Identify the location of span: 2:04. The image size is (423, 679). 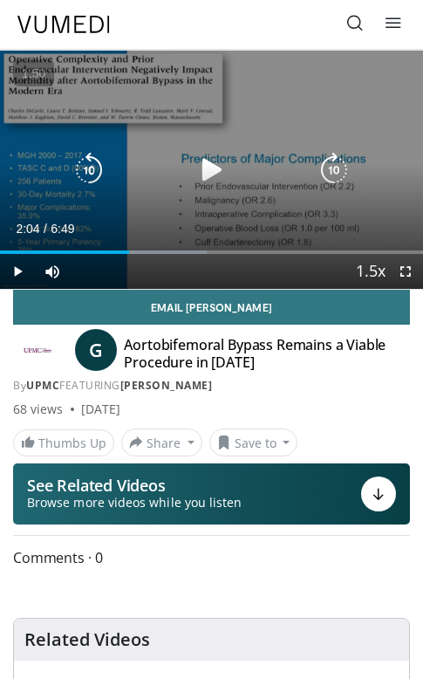
(27, 229).